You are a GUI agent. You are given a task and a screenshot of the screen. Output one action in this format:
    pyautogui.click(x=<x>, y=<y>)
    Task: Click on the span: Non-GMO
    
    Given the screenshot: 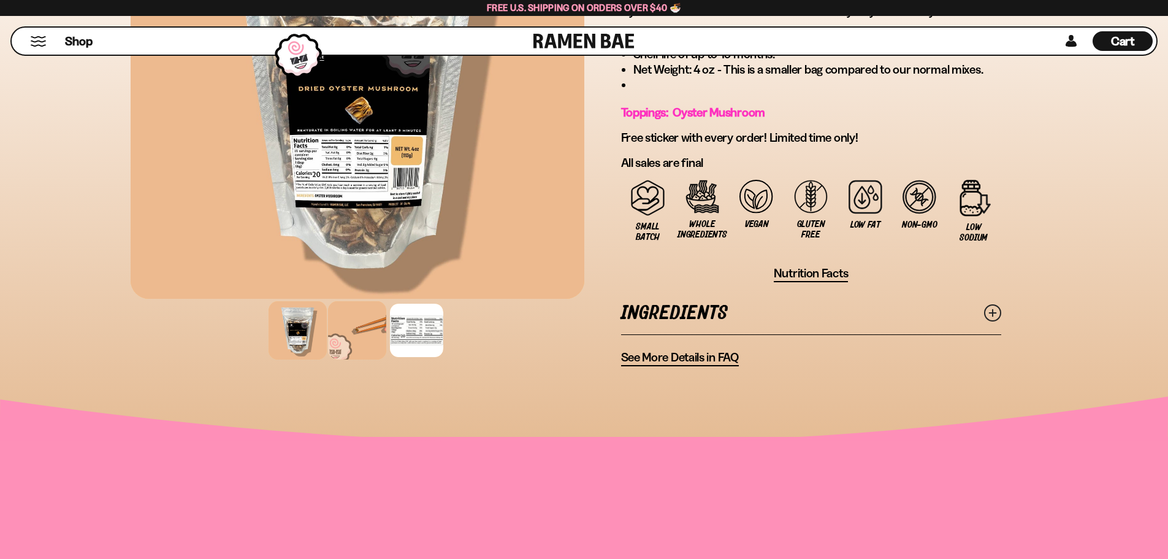 What is the action you would take?
    pyautogui.click(x=919, y=224)
    